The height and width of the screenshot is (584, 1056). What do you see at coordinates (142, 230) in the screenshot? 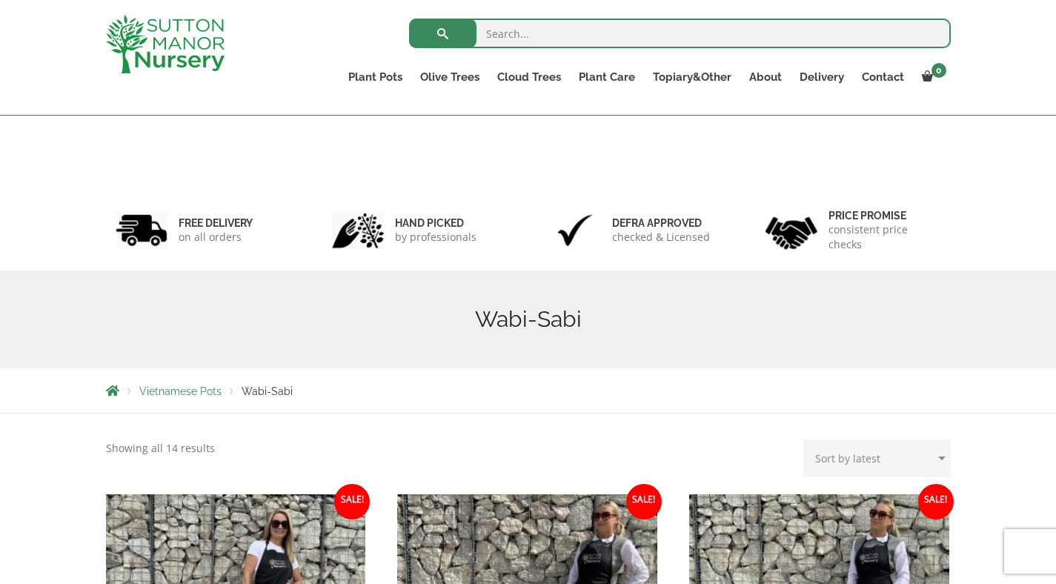
I see `img: 1.jpg` at bounding box center [142, 230].